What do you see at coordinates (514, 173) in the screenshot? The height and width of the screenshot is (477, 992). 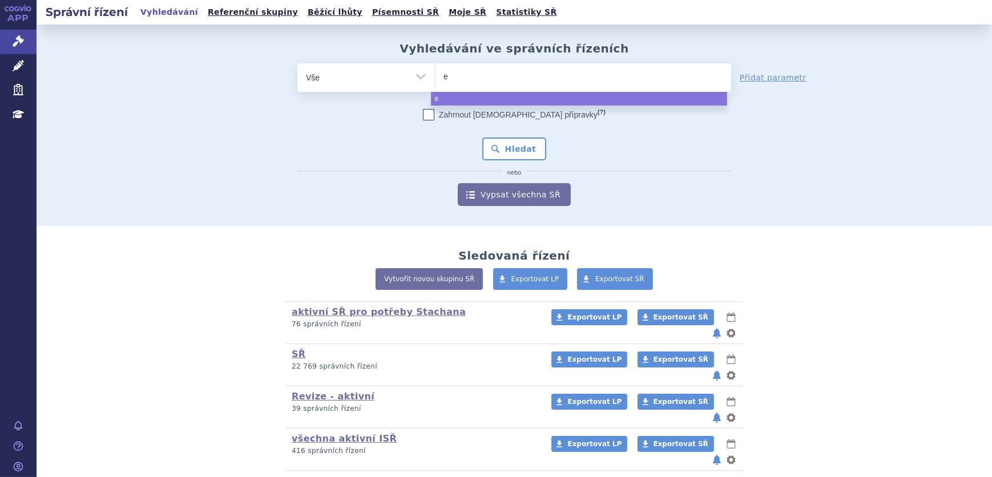 I see `i: nebo` at bounding box center [514, 173].